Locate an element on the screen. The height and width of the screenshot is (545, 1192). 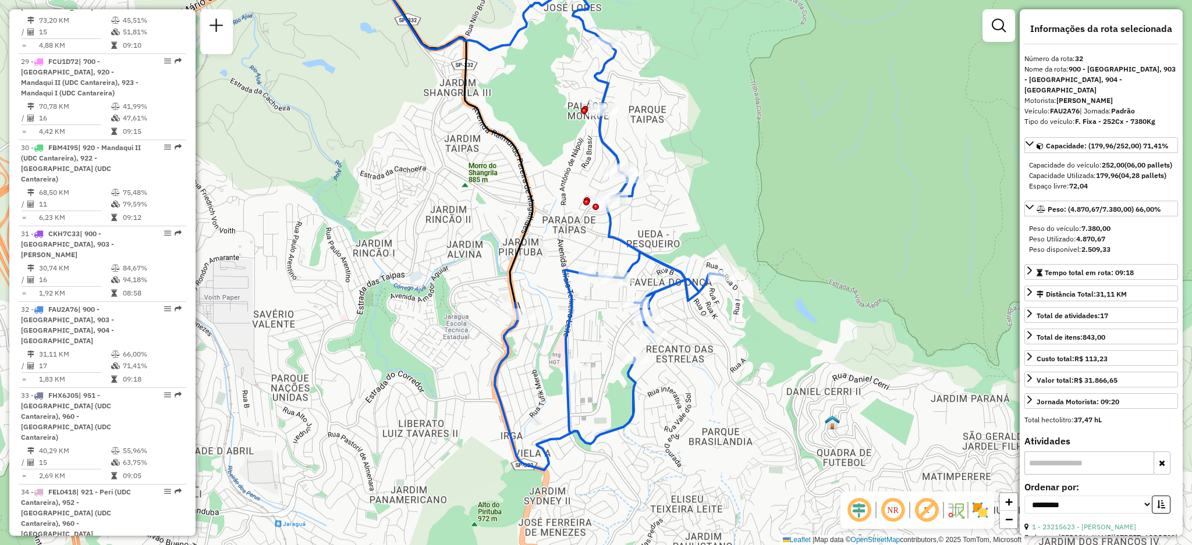
span: Total de atividades: is located at coordinates (1072, 315).